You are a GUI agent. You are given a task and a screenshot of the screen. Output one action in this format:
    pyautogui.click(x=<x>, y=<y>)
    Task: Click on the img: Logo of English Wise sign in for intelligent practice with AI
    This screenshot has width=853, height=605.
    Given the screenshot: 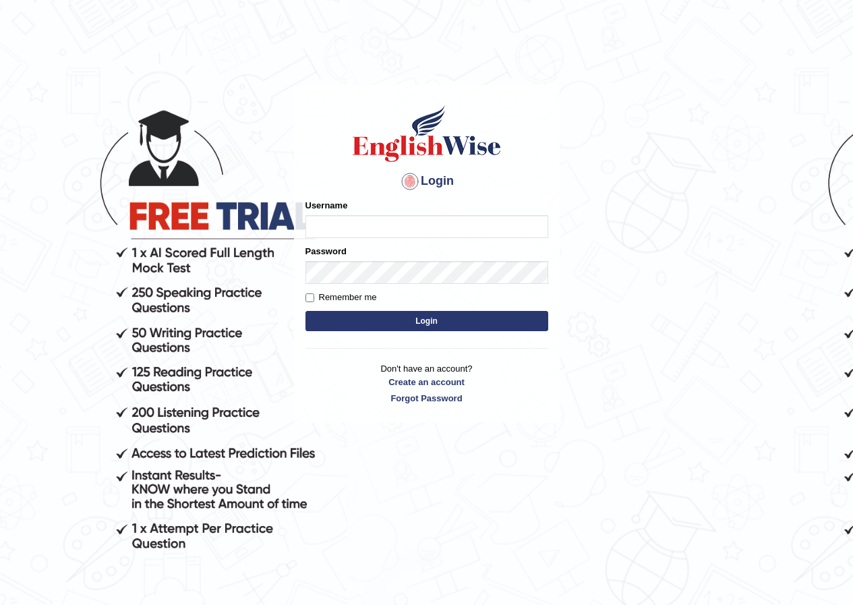 What is the action you would take?
    pyautogui.click(x=427, y=133)
    